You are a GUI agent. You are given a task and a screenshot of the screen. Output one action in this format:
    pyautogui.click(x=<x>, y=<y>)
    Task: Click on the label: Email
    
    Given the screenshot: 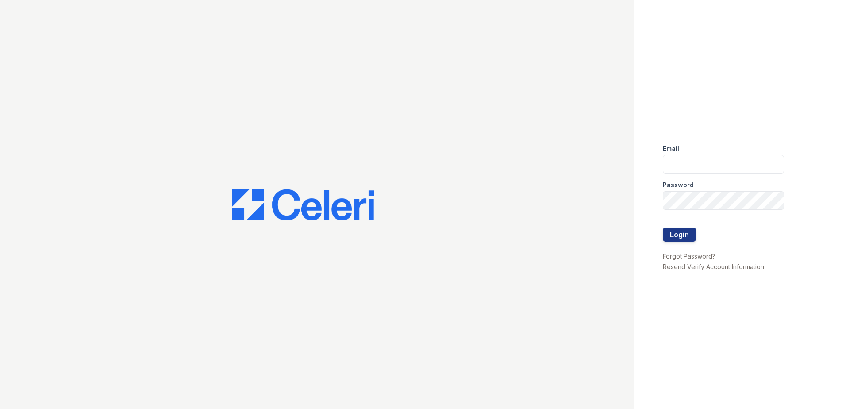 What is the action you would take?
    pyautogui.click(x=671, y=149)
    